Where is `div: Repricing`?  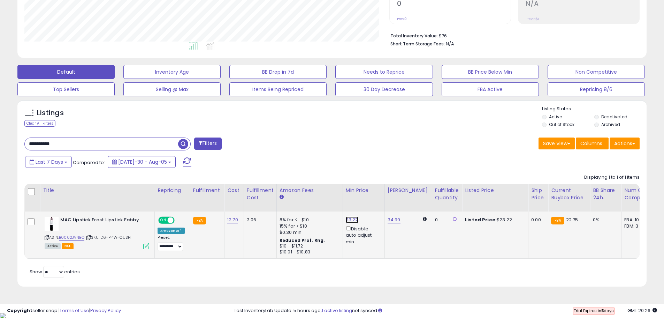 div: Repricing is located at coordinates (172, 190).